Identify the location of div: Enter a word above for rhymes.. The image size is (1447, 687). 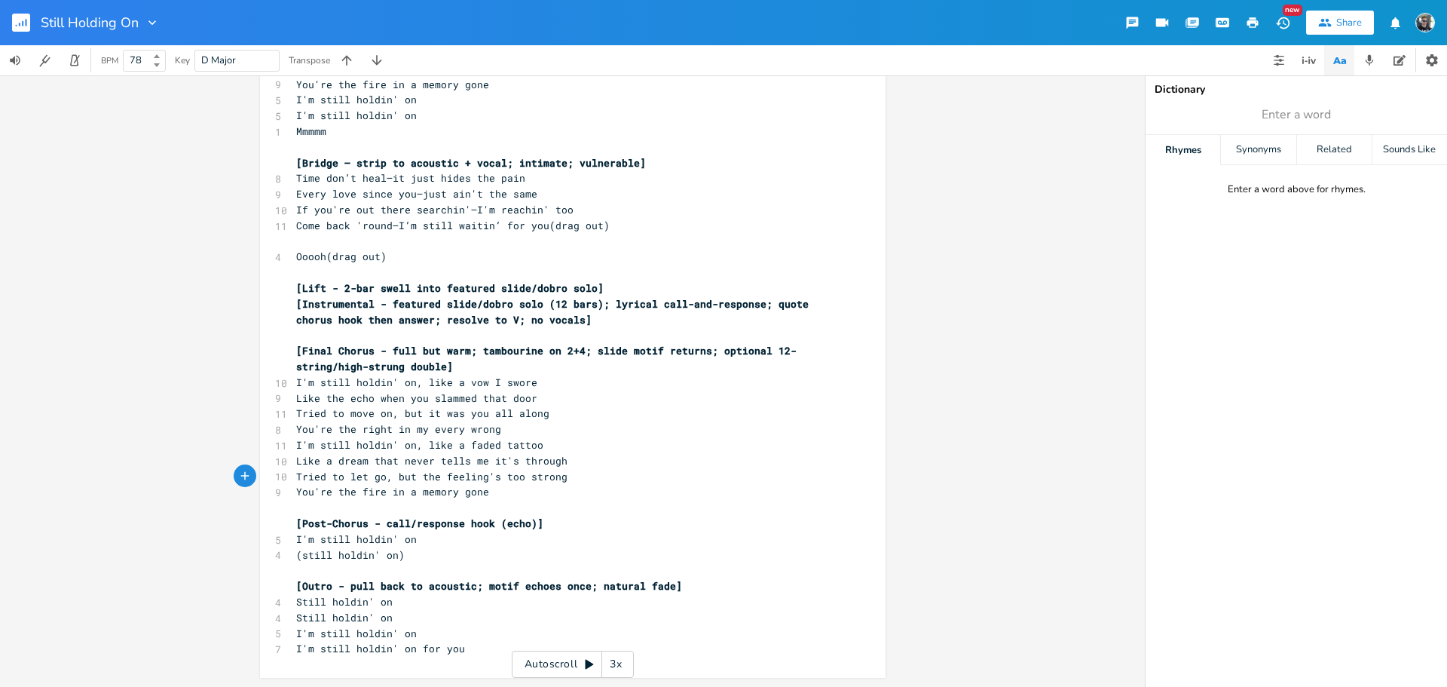
(1297, 189).